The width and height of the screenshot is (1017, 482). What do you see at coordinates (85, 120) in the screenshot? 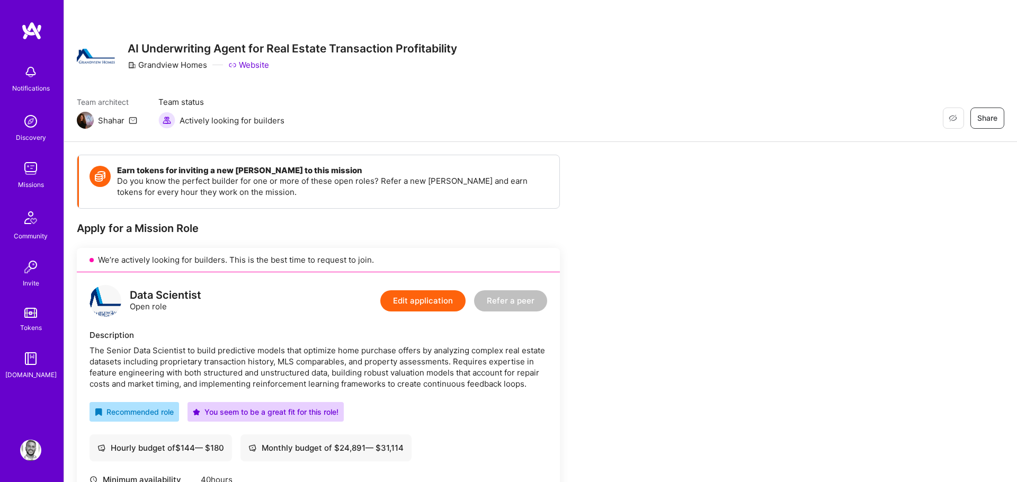
I see `img: Team Architect` at bounding box center [85, 120].